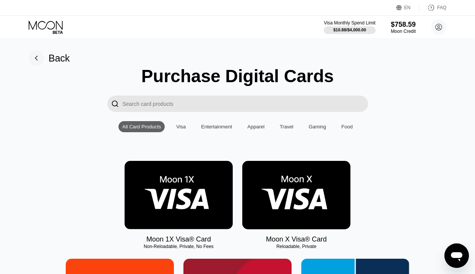  What do you see at coordinates (296, 247) in the screenshot?
I see `div: Reloadable, Private` at bounding box center [296, 247].